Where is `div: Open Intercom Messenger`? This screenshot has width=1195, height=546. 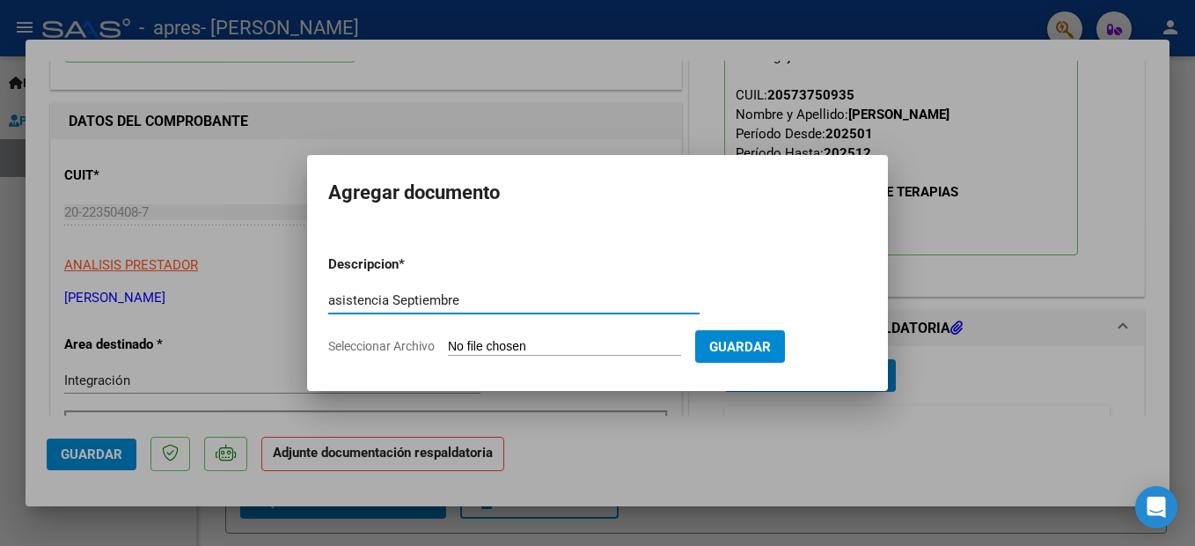
div: Open Intercom Messenger is located at coordinates (1156, 507).